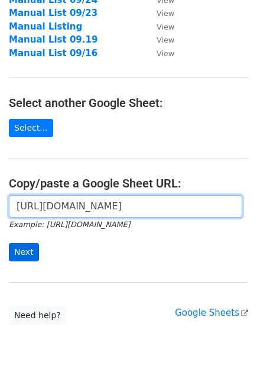 This screenshot has width=257, height=382. I want to click on input: Paste your Google Sheet URL here, so click(125, 206).